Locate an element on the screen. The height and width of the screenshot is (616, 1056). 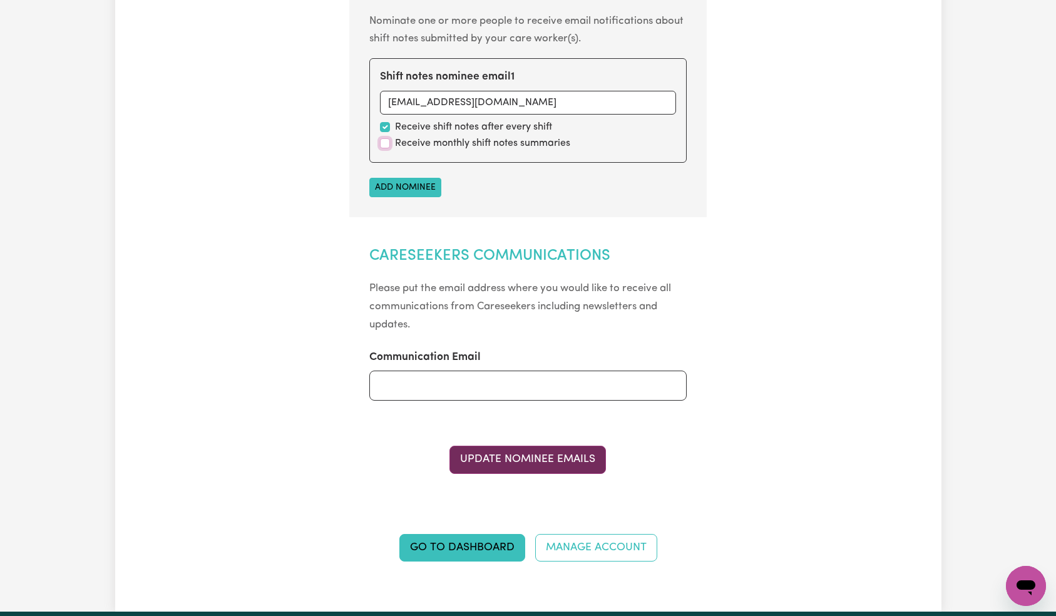
small: Please put the email address where you would like to receive all communications from Careseekers ... is located at coordinates (520, 306).